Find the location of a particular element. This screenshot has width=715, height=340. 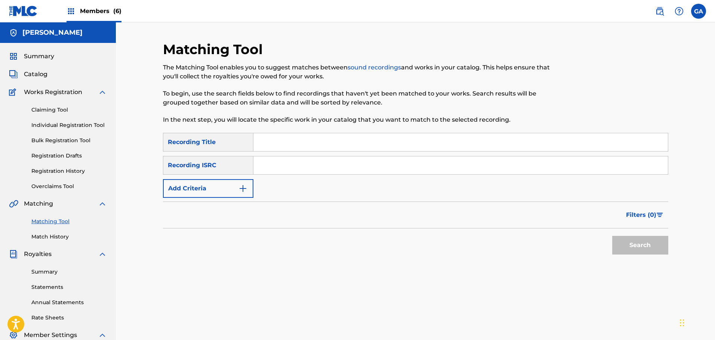

img: filter is located at coordinates (659, 215).